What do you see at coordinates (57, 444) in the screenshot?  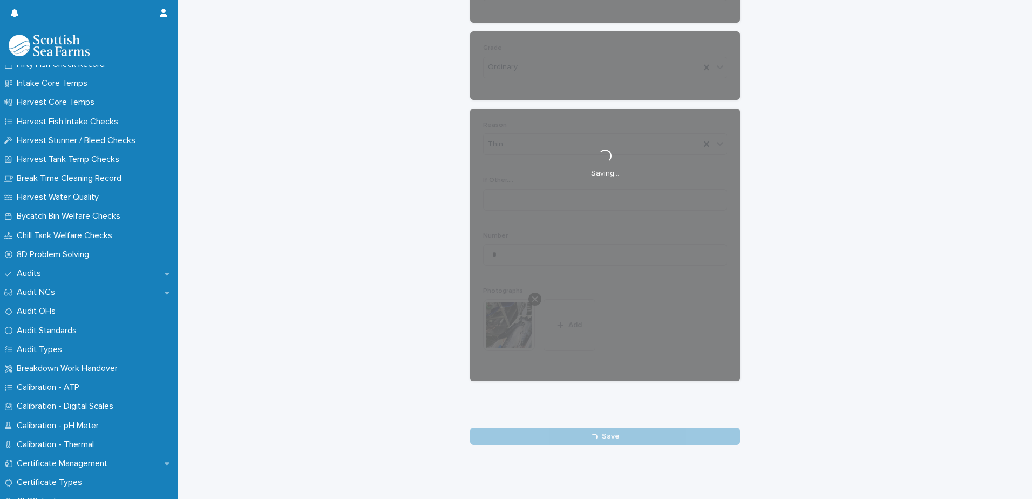 I see `p: Calibration - Thermal` at bounding box center [57, 444].